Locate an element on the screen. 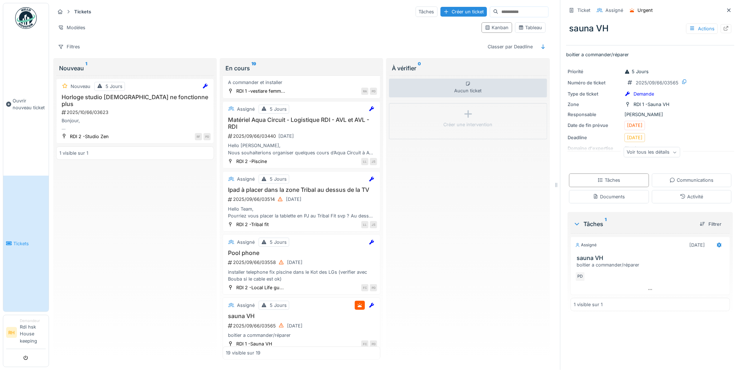 The height and width of the screenshot is (370, 743). li: RH is located at coordinates (12, 332).